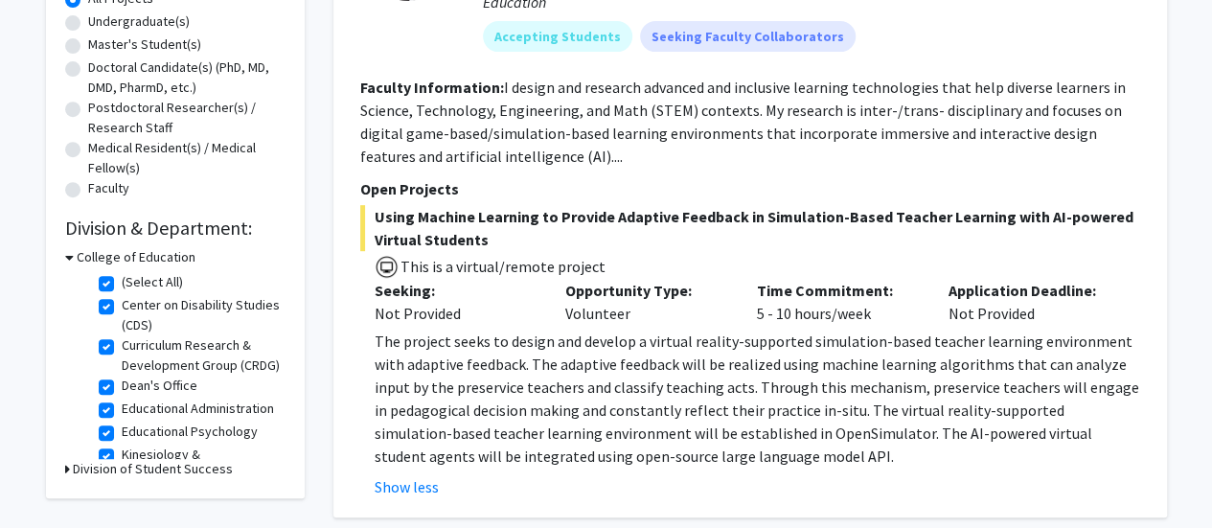 The height and width of the screenshot is (528, 1212). I want to click on fg-read-more: I design and research advanced and inclusive learning technologies that help diverse learners in ..., so click(742, 122).